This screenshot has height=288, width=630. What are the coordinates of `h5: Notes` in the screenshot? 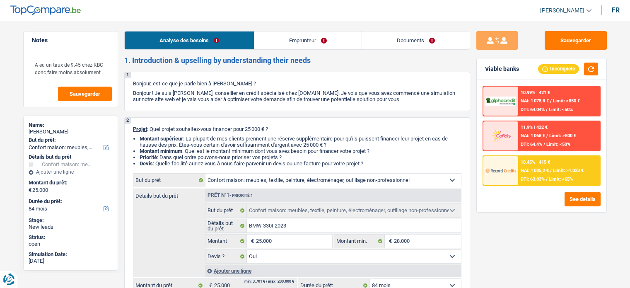 It's located at (70, 40).